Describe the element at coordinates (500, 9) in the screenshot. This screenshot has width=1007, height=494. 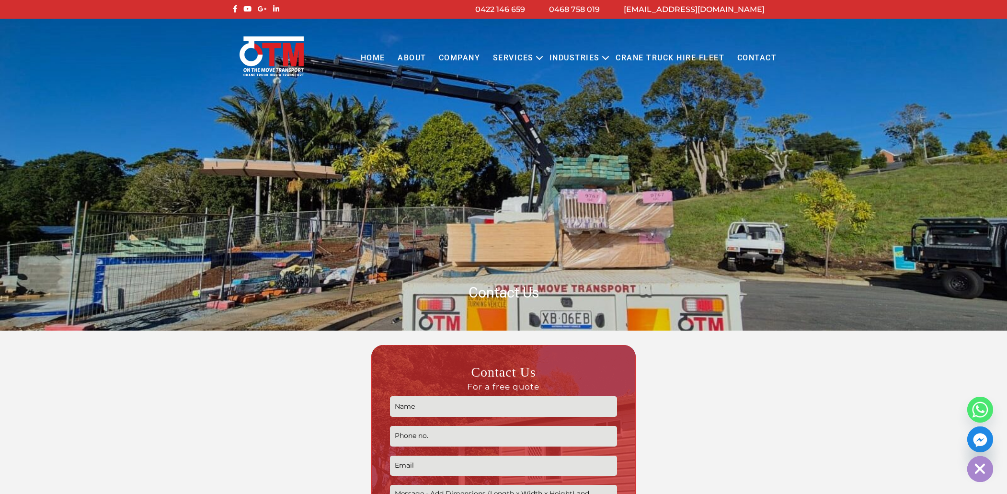
I see `a: 0422 146 659` at that location.